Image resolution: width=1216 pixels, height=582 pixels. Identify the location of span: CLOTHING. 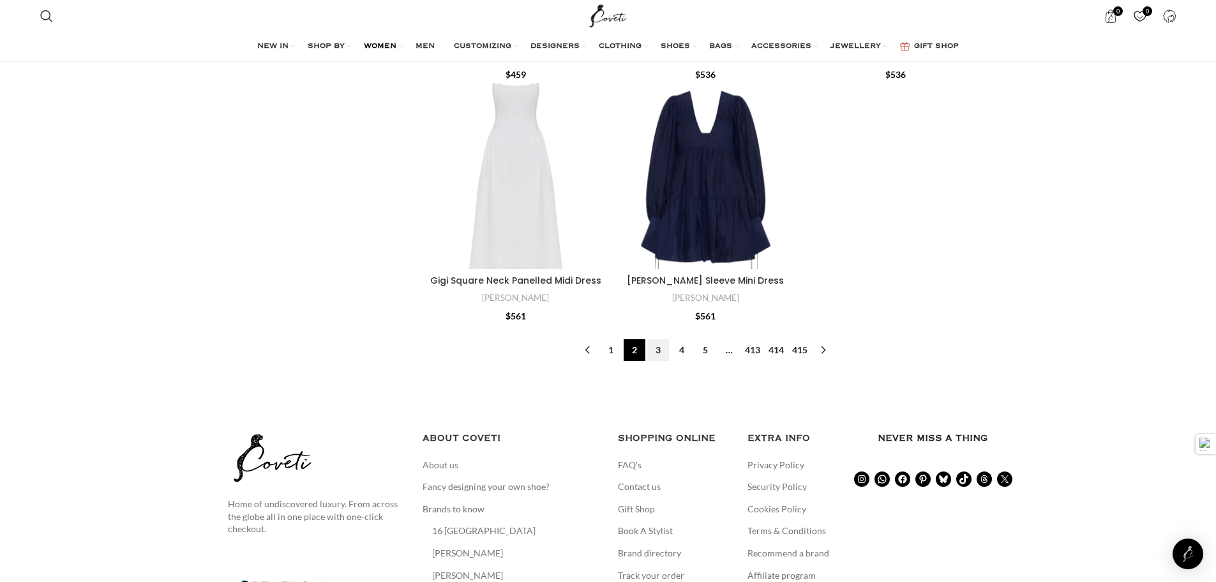
(620, 47).